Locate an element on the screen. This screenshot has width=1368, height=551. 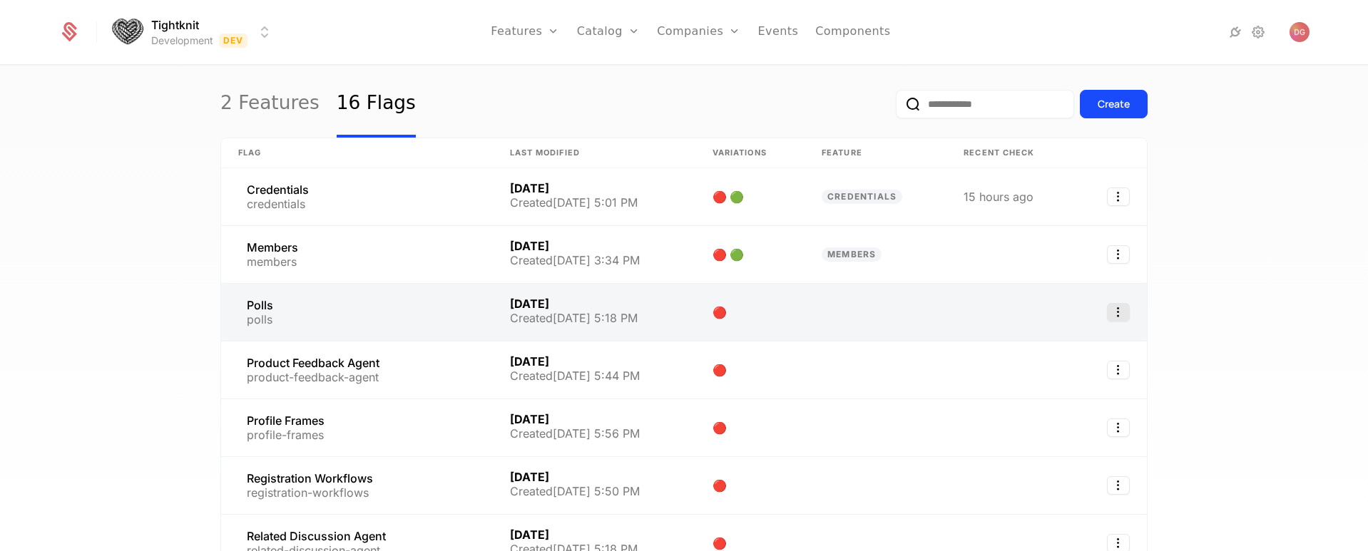
th: Last Modified is located at coordinates (594, 153).